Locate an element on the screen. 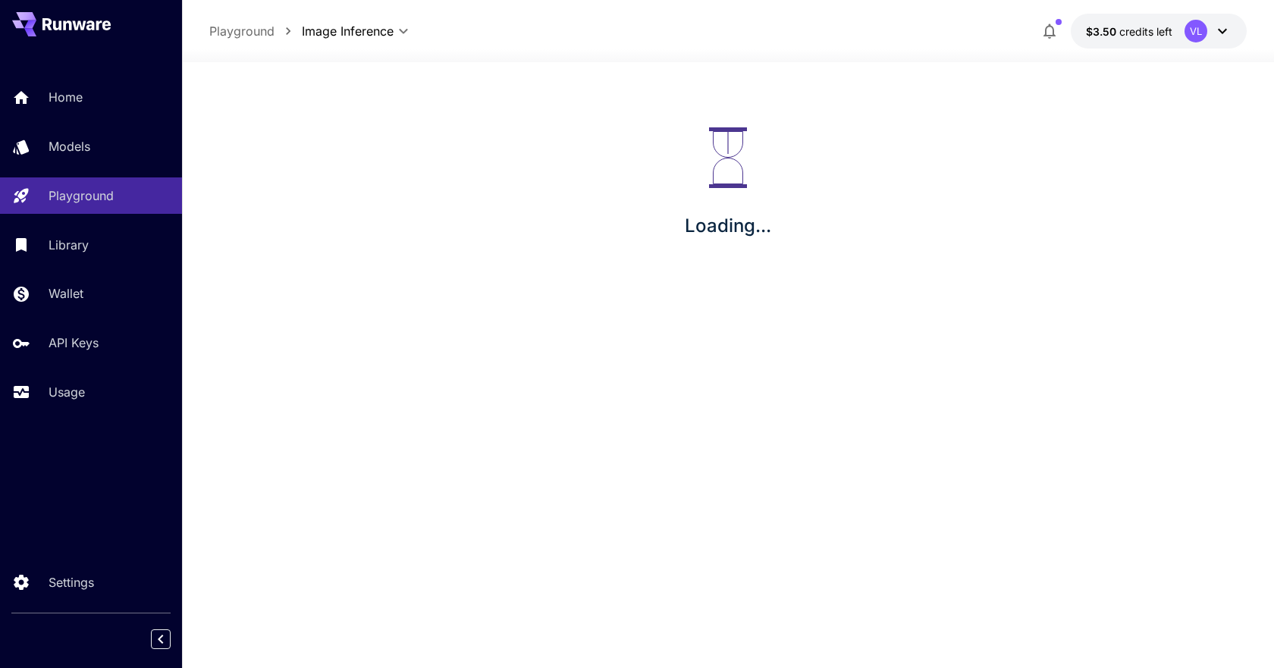 This screenshot has height=668, width=1274. span: credits left is located at coordinates (1145, 31).